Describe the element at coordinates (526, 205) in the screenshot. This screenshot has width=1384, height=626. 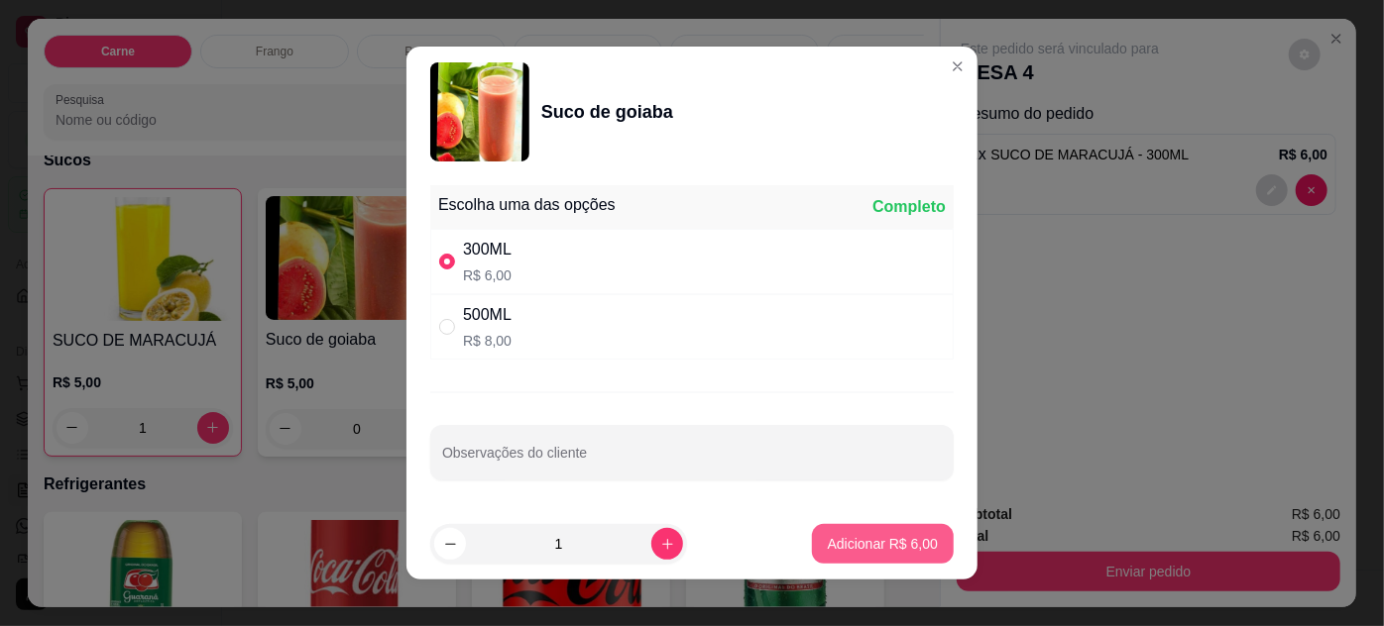
I see `div: Escolha uma das opções` at that location.